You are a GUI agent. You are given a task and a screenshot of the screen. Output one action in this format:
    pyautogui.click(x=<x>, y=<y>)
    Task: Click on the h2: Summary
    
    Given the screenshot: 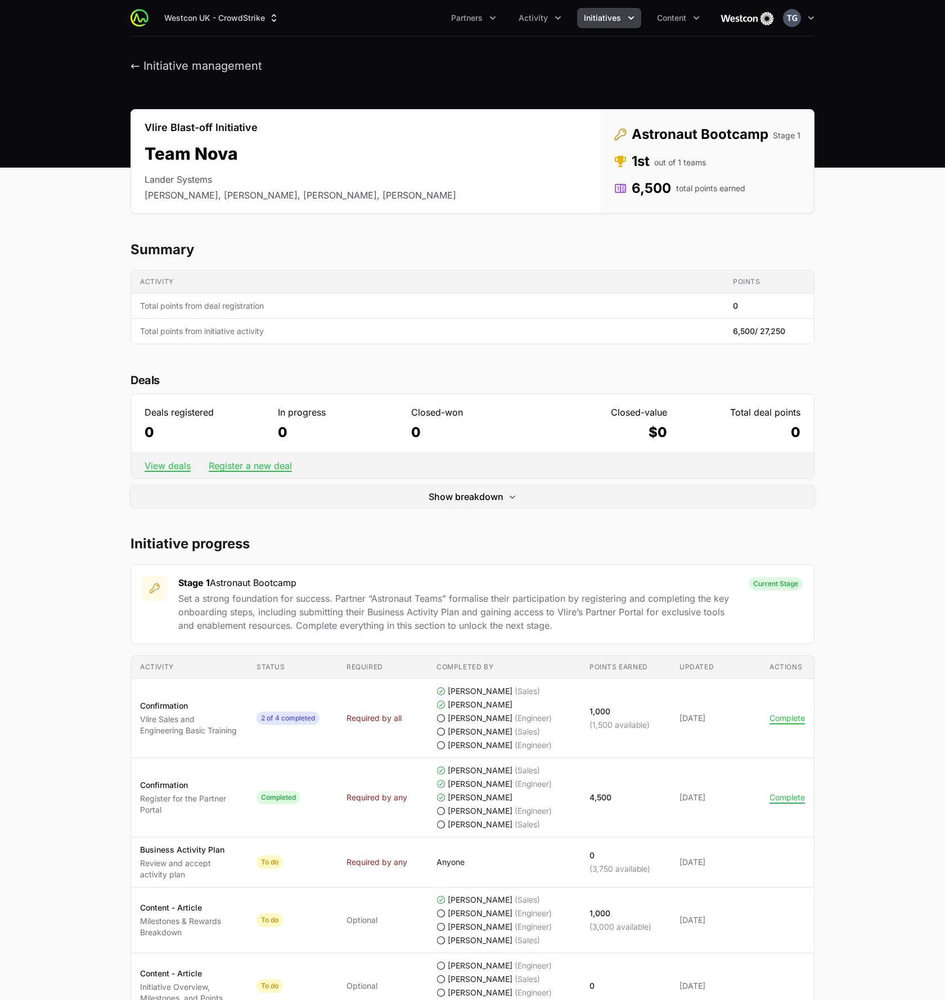 What is the action you would take?
    pyautogui.click(x=473, y=250)
    